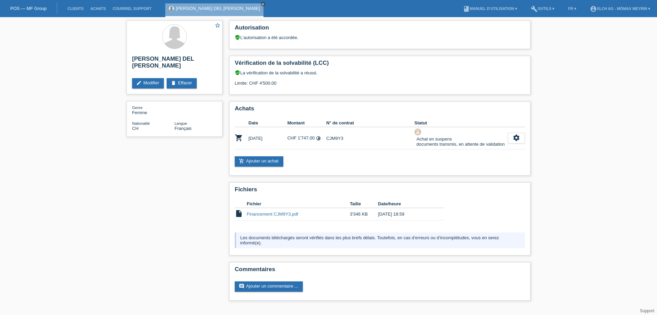 The height and width of the screenshot is (315, 657). Describe the element at coordinates (263, 4) in the screenshot. I see `a: close` at that location.